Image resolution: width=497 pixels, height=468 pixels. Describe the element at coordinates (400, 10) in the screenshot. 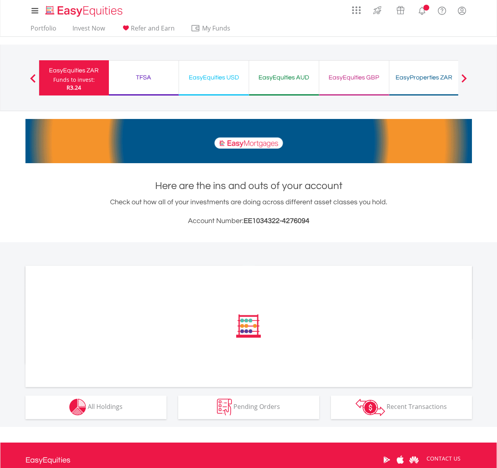

I see `img: vouchers-v2.svg` at that location.